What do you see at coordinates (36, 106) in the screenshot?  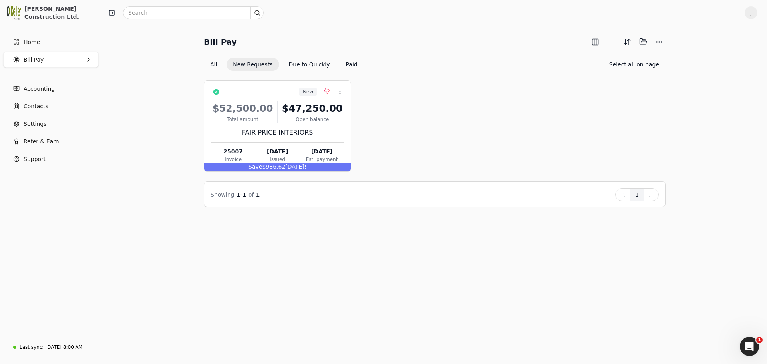 I see `span: Contacts` at bounding box center [36, 106].